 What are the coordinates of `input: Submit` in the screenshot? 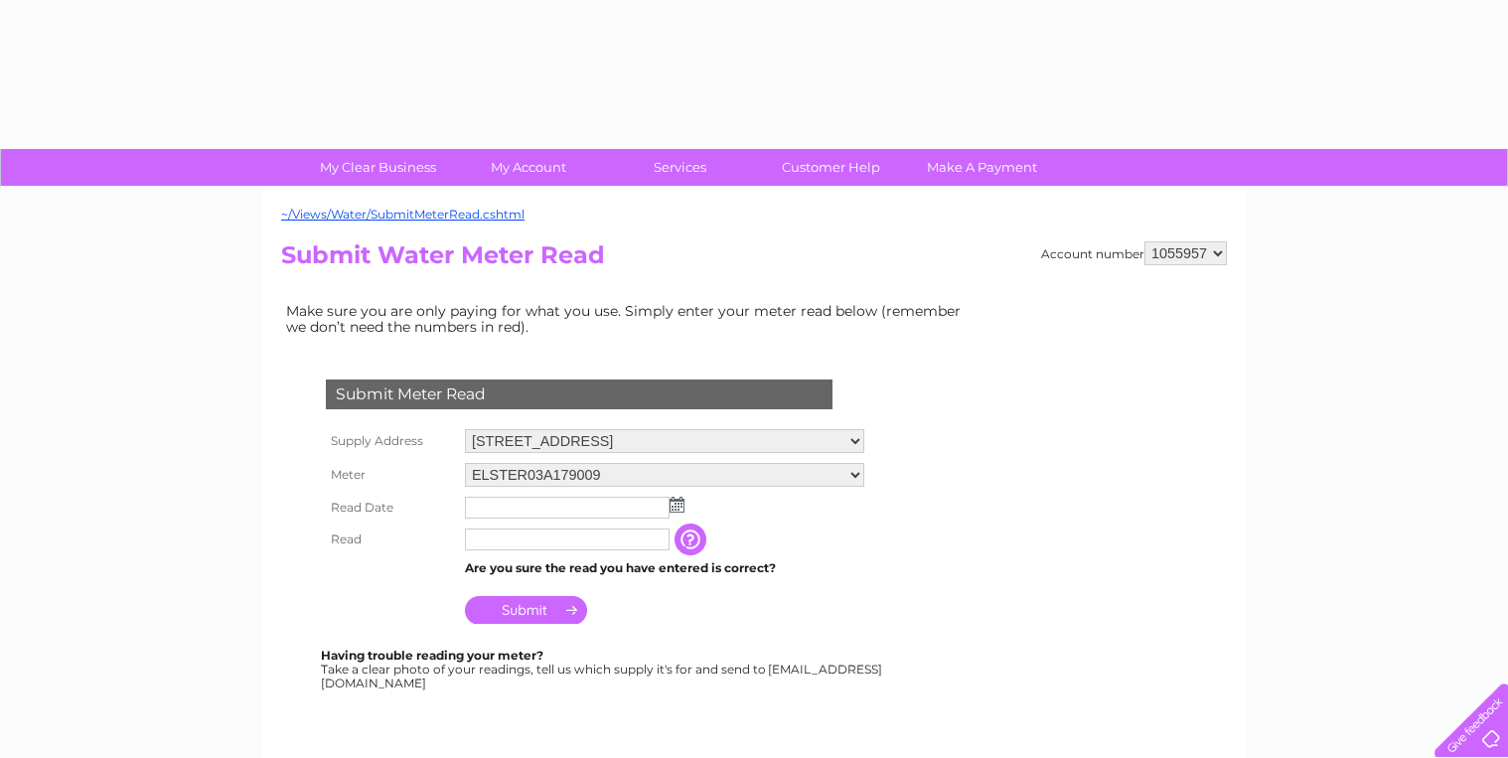 It's located at (526, 610).